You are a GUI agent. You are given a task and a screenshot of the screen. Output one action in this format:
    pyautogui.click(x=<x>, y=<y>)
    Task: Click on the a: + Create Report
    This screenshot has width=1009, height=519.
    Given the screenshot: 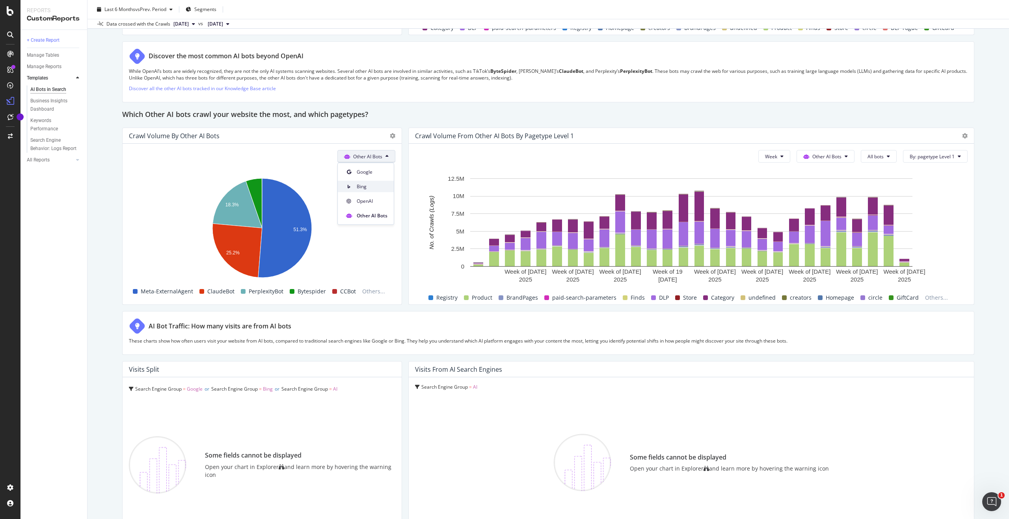 What is the action you would take?
    pyautogui.click(x=54, y=40)
    